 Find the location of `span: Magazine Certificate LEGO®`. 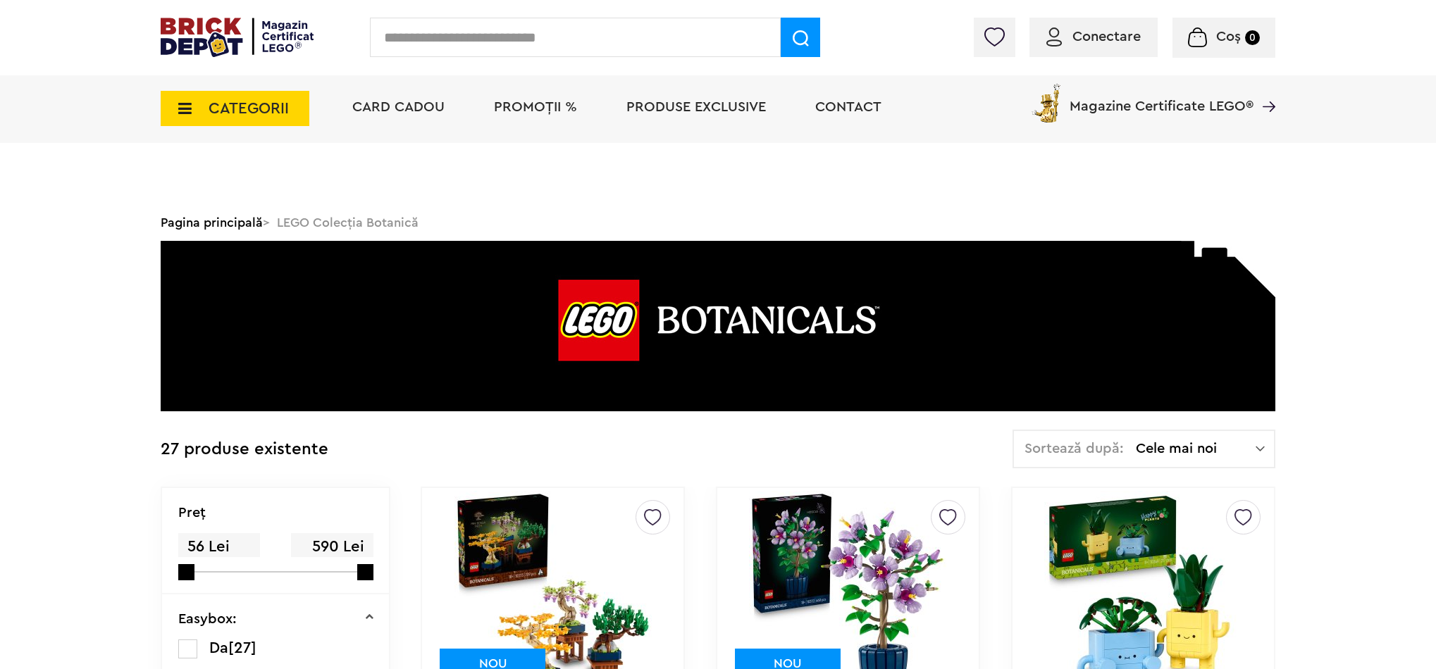

span: Magazine Certificate LEGO® is located at coordinates (1161, 97).